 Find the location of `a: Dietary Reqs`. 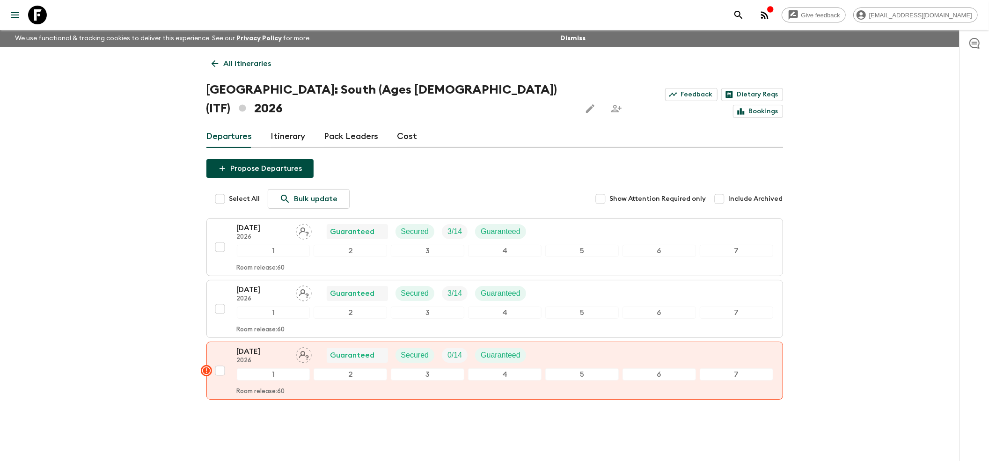

a: Dietary Reqs is located at coordinates (752, 95).